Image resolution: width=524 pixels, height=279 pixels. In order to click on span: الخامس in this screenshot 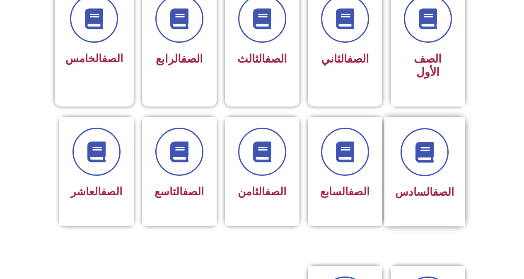, I will do `click(94, 58)`.